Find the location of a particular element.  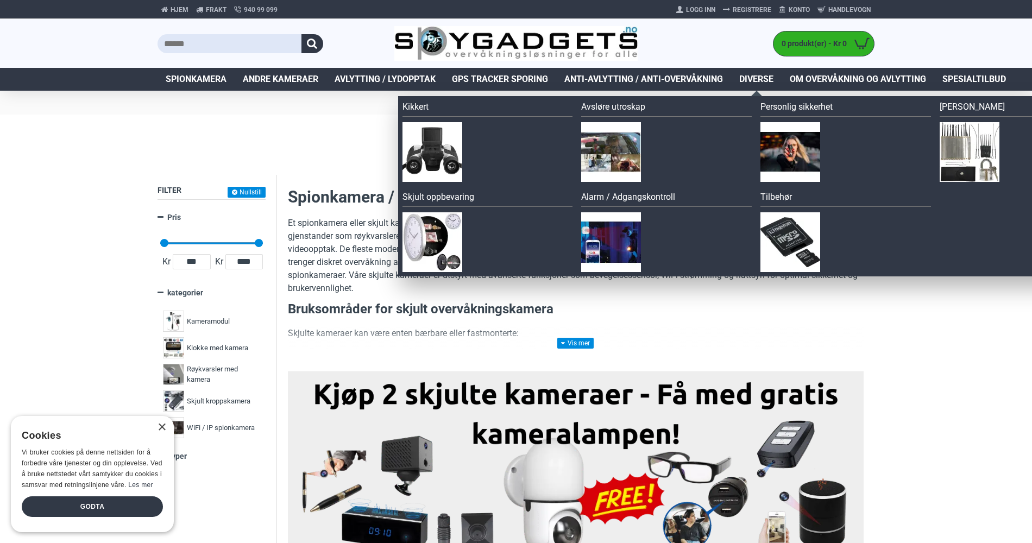

img: Røykvarsler med kamera is located at coordinates (173, 374).